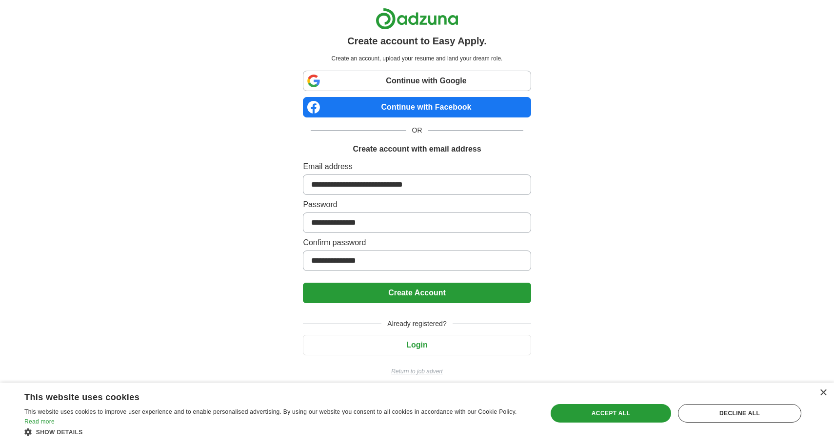 The image size is (834, 444). I want to click on a: Continue with Facebook, so click(416, 107).